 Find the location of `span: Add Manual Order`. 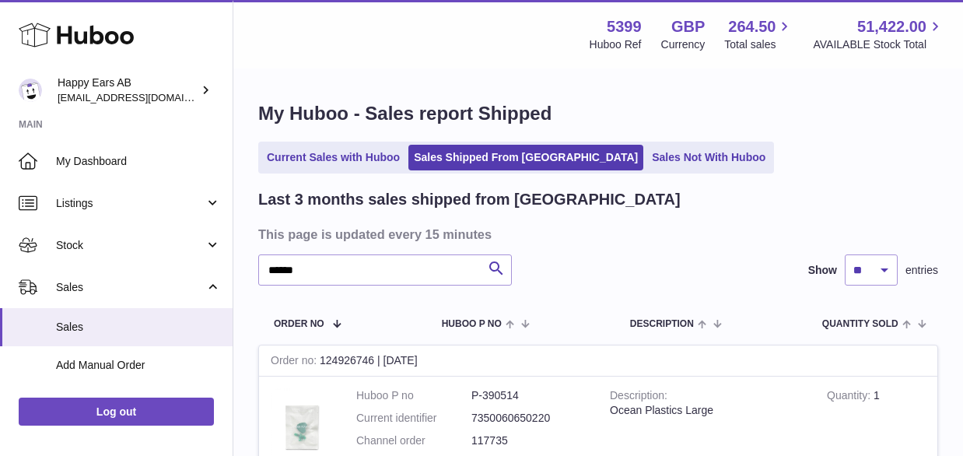

span: Add Manual Order is located at coordinates (138, 365).